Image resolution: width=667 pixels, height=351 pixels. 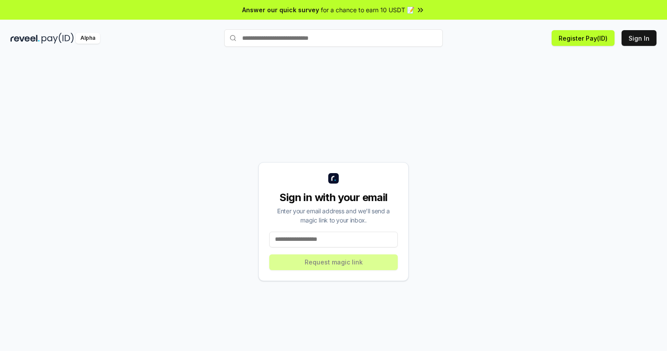 What do you see at coordinates (333, 215) in the screenshot?
I see `div: Enter your email address and we’ll send a magic link to your inbox.` at bounding box center [333, 215].